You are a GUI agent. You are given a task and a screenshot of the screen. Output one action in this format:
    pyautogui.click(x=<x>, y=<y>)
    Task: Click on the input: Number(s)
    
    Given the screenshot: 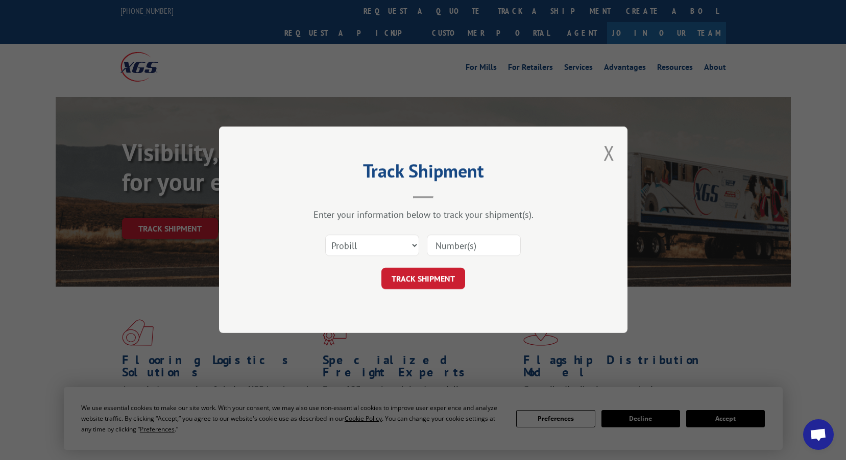 What is the action you would take?
    pyautogui.click(x=474, y=246)
    